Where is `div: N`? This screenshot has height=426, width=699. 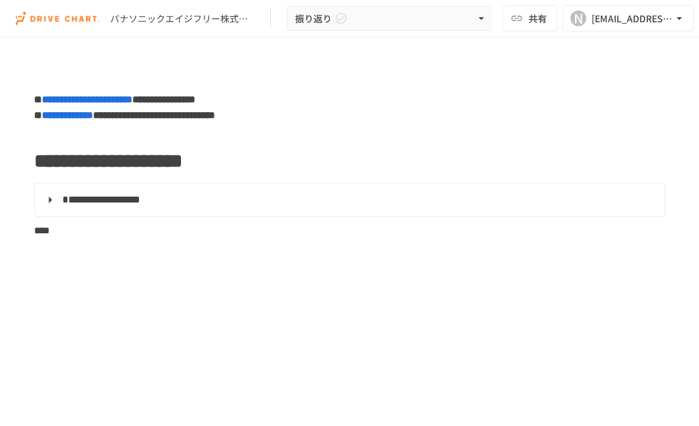
div: N is located at coordinates (578, 18).